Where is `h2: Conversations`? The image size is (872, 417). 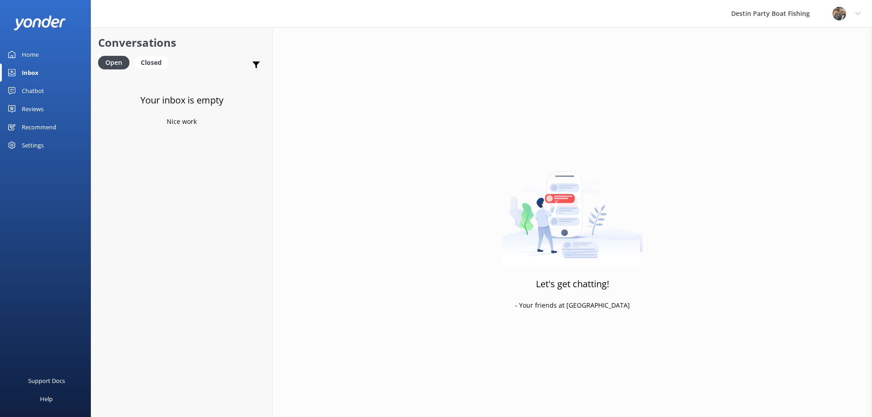
h2: Conversations is located at coordinates (182, 43).